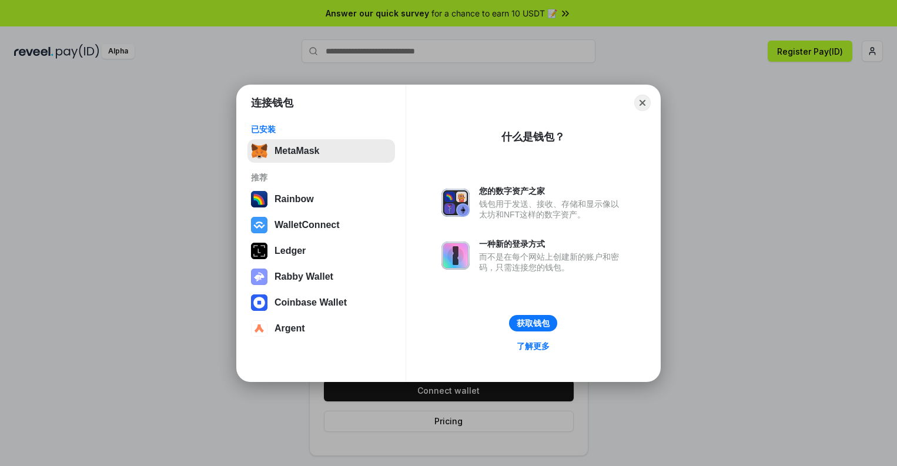  I want to click on div: Rainbow, so click(294, 199).